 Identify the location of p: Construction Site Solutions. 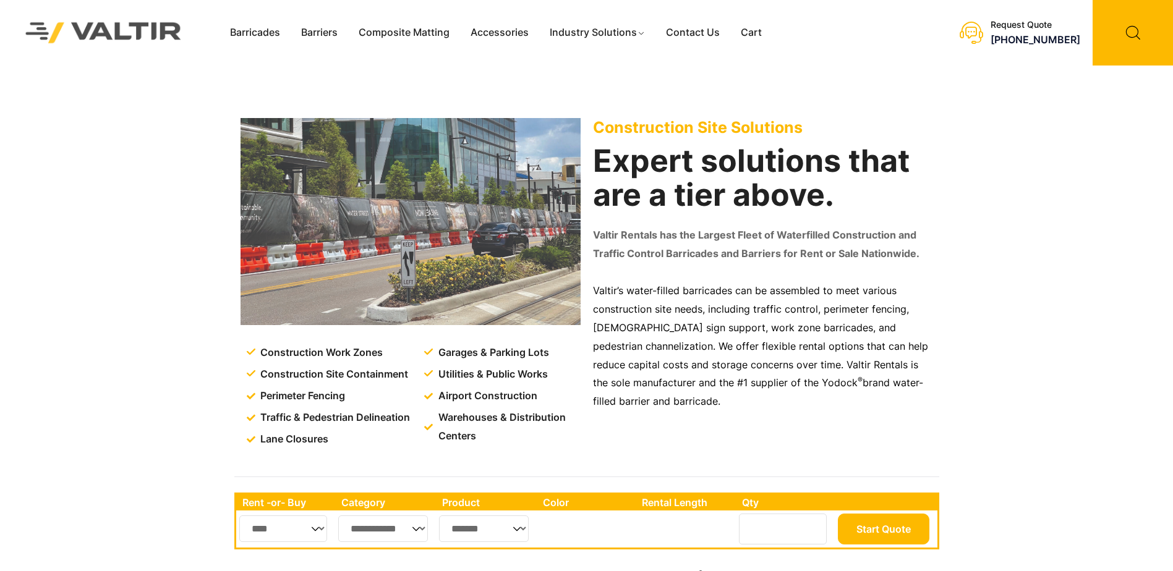
(763, 127).